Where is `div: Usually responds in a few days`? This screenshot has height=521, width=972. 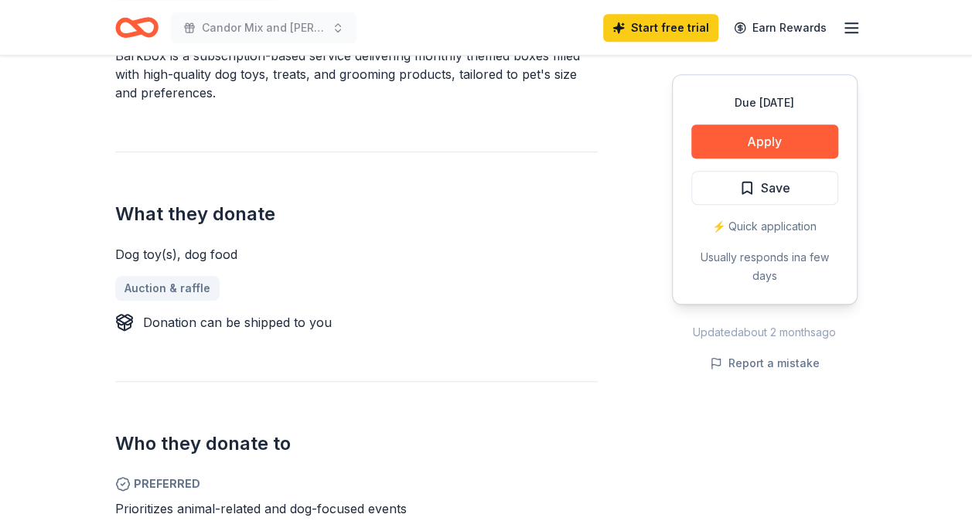
div: Usually responds in a few days is located at coordinates (765, 267).